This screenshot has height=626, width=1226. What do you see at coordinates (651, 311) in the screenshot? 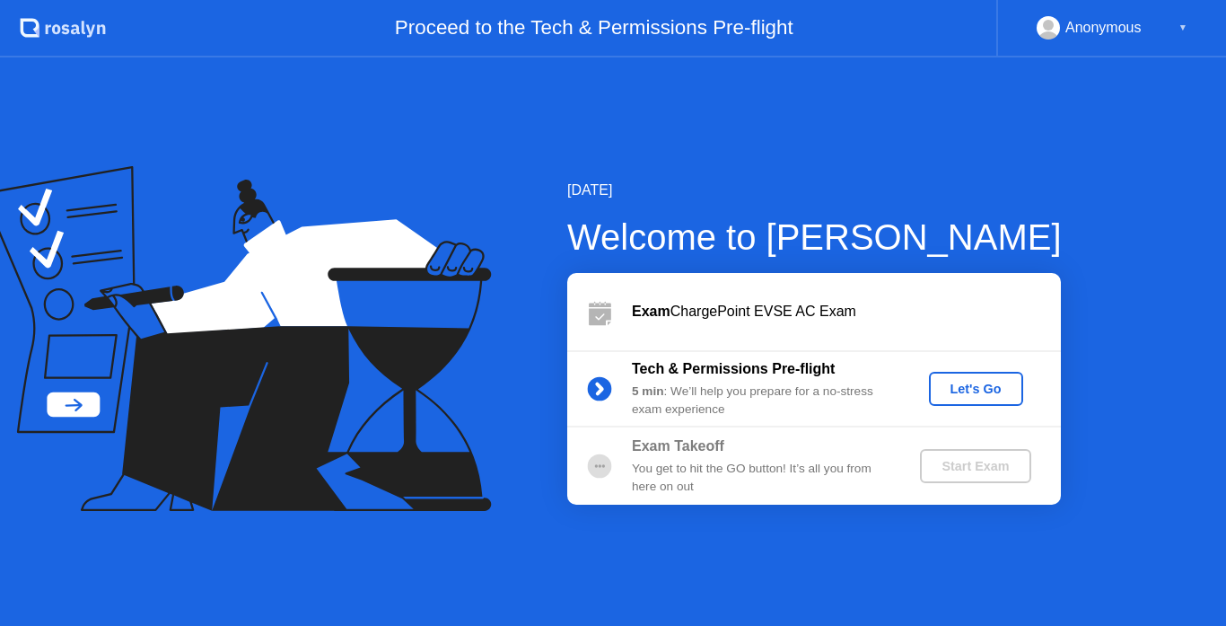
I see `b: Exam` at bounding box center [651, 311].